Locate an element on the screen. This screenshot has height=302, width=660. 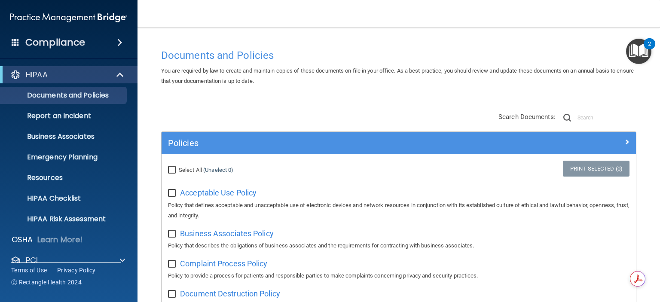
p: HIPAA is located at coordinates (37, 75).